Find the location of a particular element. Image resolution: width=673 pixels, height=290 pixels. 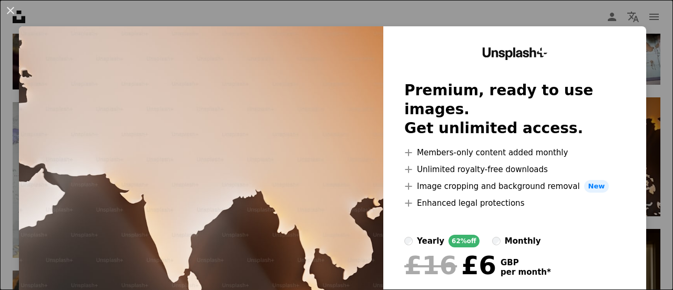

span: New is located at coordinates (597, 186).